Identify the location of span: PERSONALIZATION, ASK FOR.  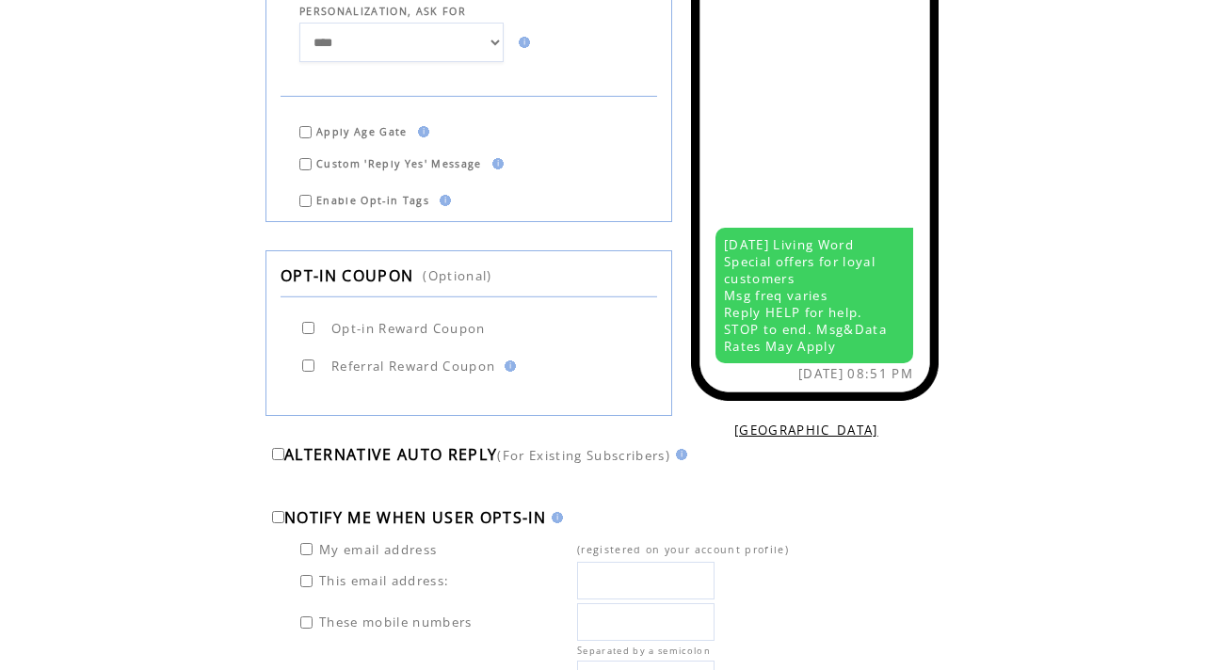
(382, 11).